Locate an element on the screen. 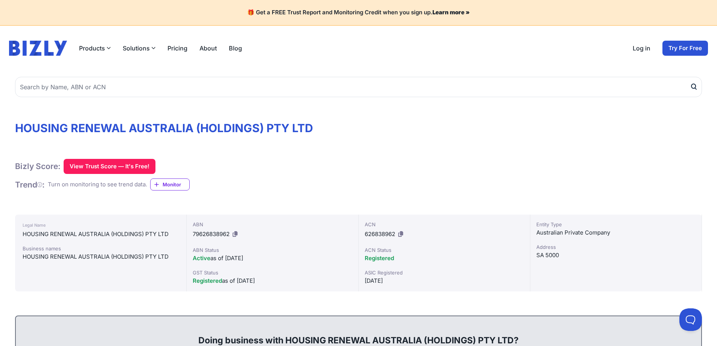 This screenshot has height=346, width=717. span: 79626838962 is located at coordinates (211, 234).